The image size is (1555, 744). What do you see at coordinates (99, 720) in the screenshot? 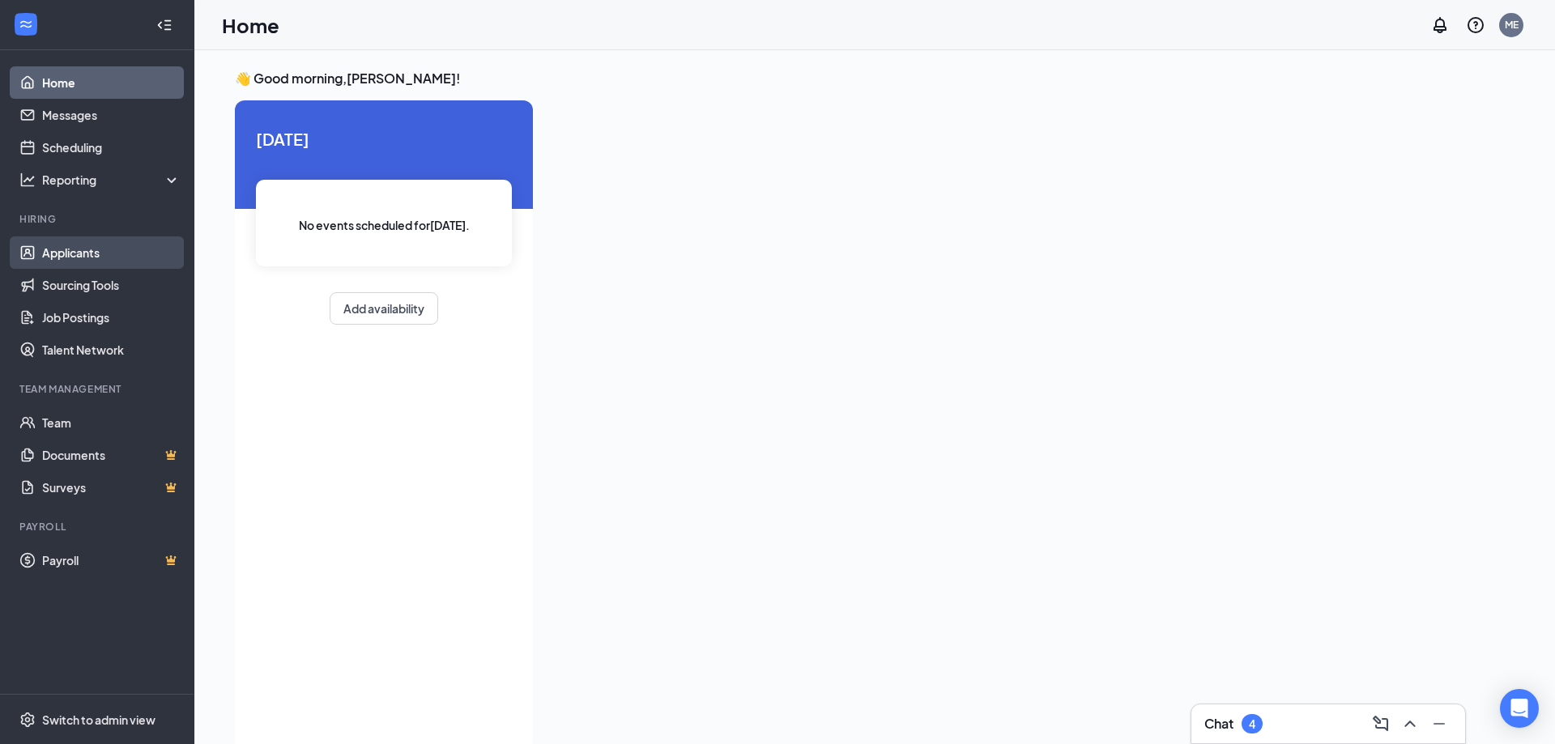
I see `div: Switch to admin view` at bounding box center [99, 720].